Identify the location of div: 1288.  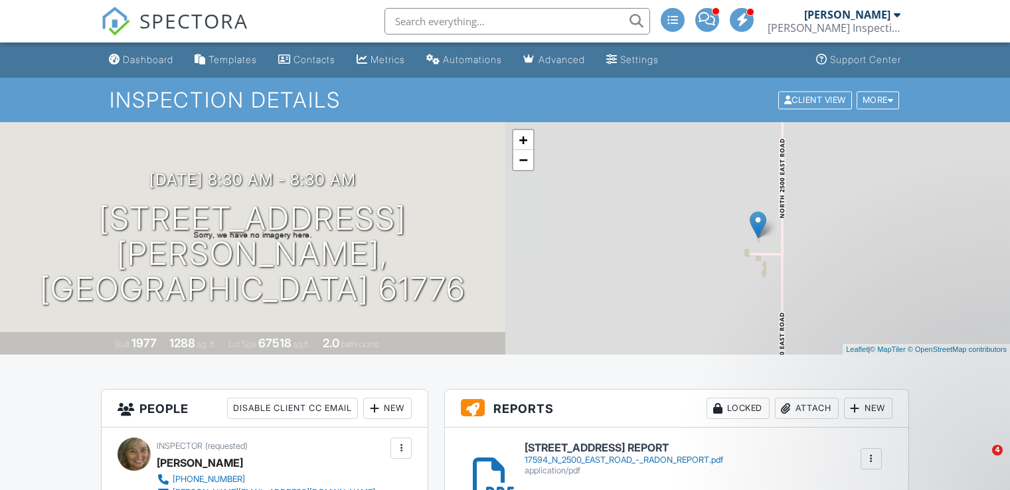
(182, 343).